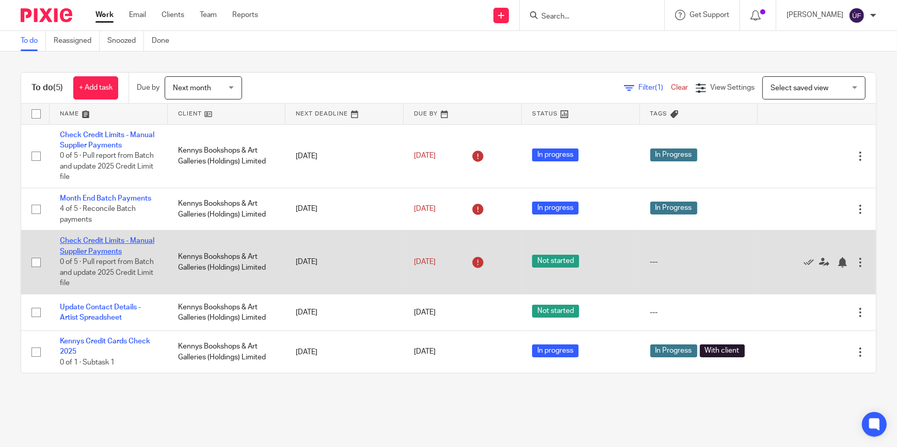 The image size is (897, 447). What do you see at coordinates (587, 17) in the screenshot?
I see `input: Search` at bounding box center [587, 17].